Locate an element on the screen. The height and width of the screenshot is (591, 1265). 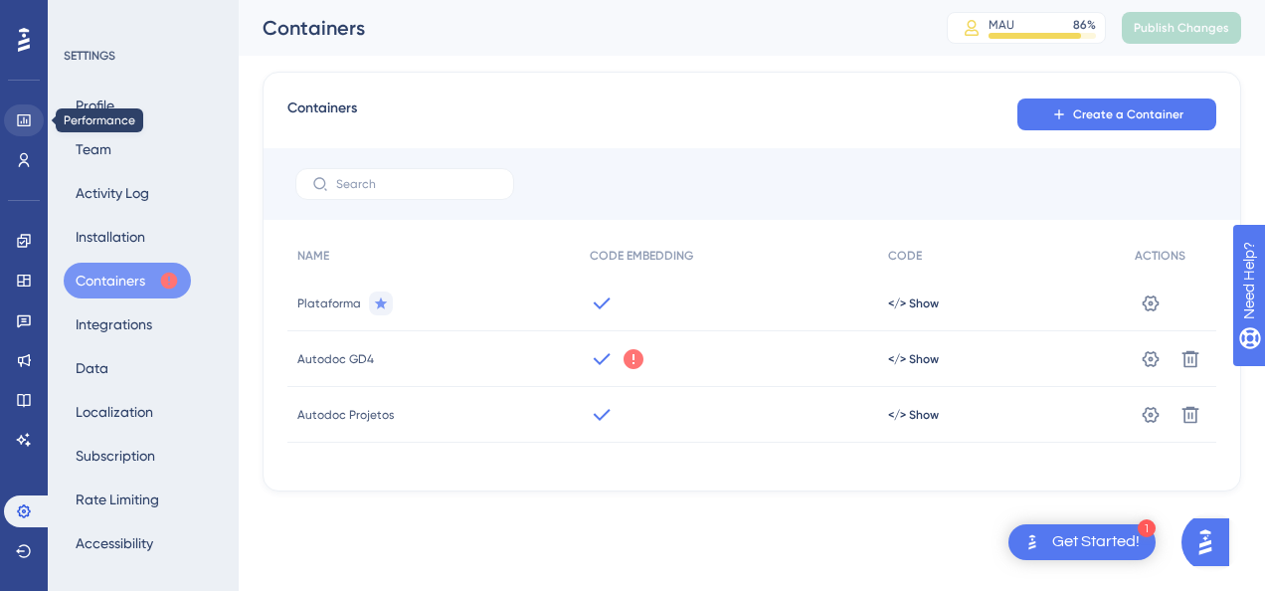
button: Accessibility is located at coordinates (114, 543).